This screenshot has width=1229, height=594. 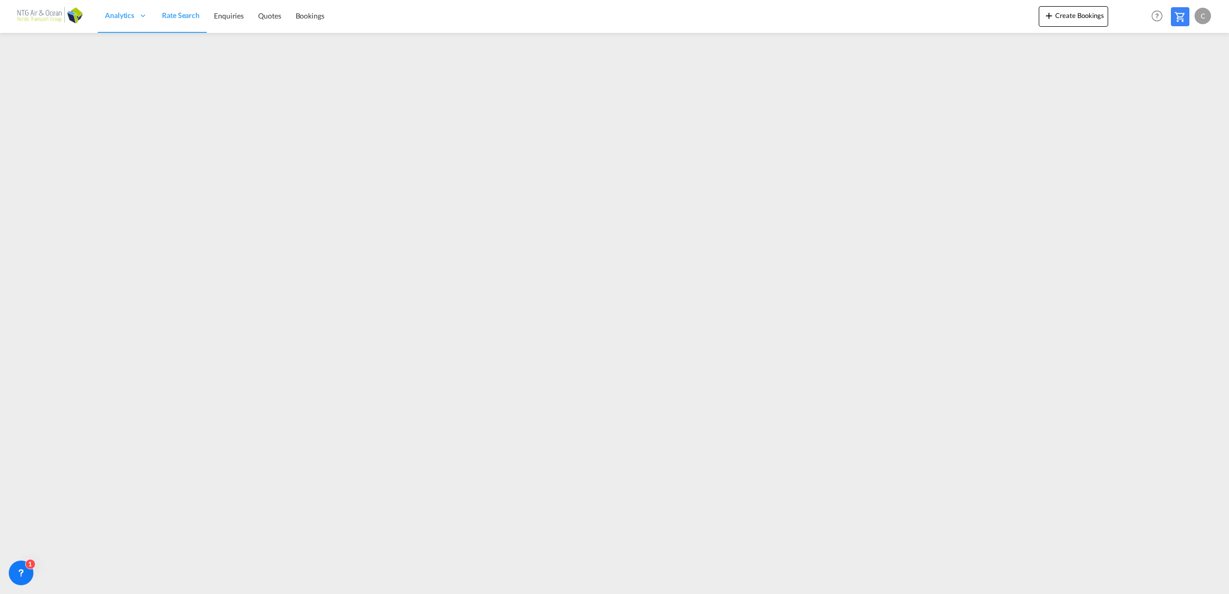 What do you see at coordinates (269, 15) in the screenshot?
I see `span: Quotes` at bounding box center [269, 15].